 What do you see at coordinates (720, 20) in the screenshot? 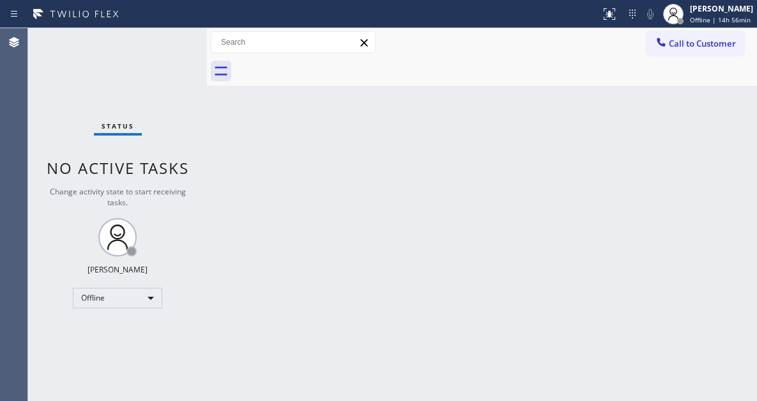
I see `span: Offline | 14h 56min` at bounding box center [720, 20].